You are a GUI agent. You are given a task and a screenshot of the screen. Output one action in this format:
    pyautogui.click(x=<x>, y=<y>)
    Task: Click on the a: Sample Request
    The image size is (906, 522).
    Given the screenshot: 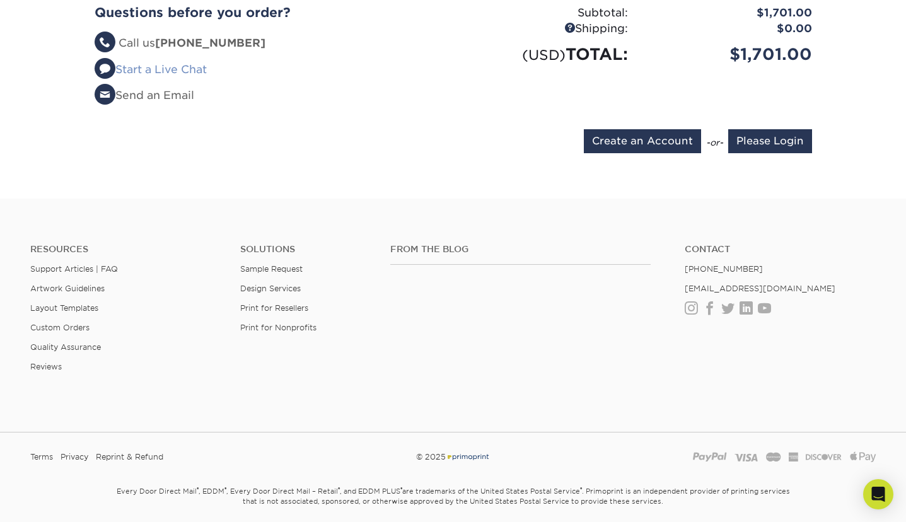 What is the action you would take?
    pyautogui.click(x=271, y=269)
    